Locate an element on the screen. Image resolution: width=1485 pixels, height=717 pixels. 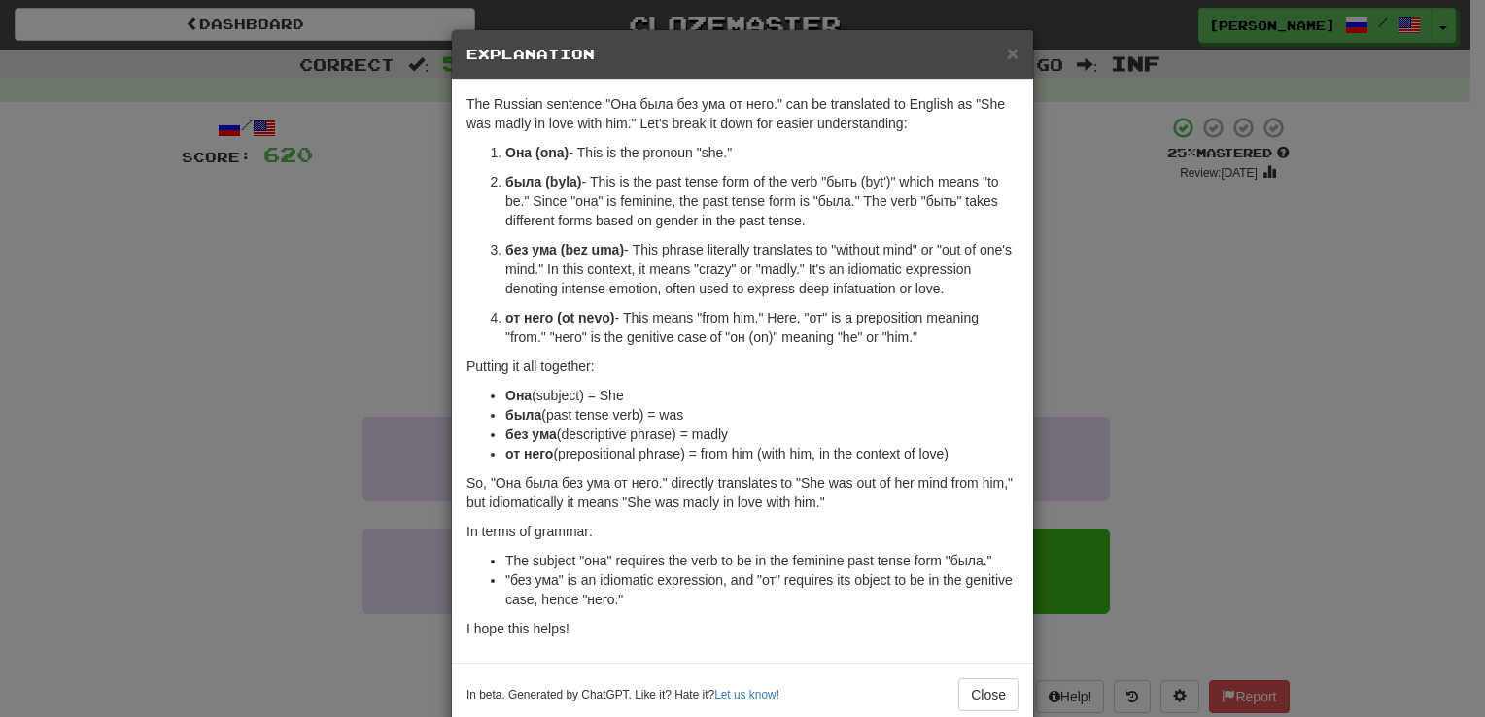
strong: от него (ot nevo) is located at coordinates (560, 318).